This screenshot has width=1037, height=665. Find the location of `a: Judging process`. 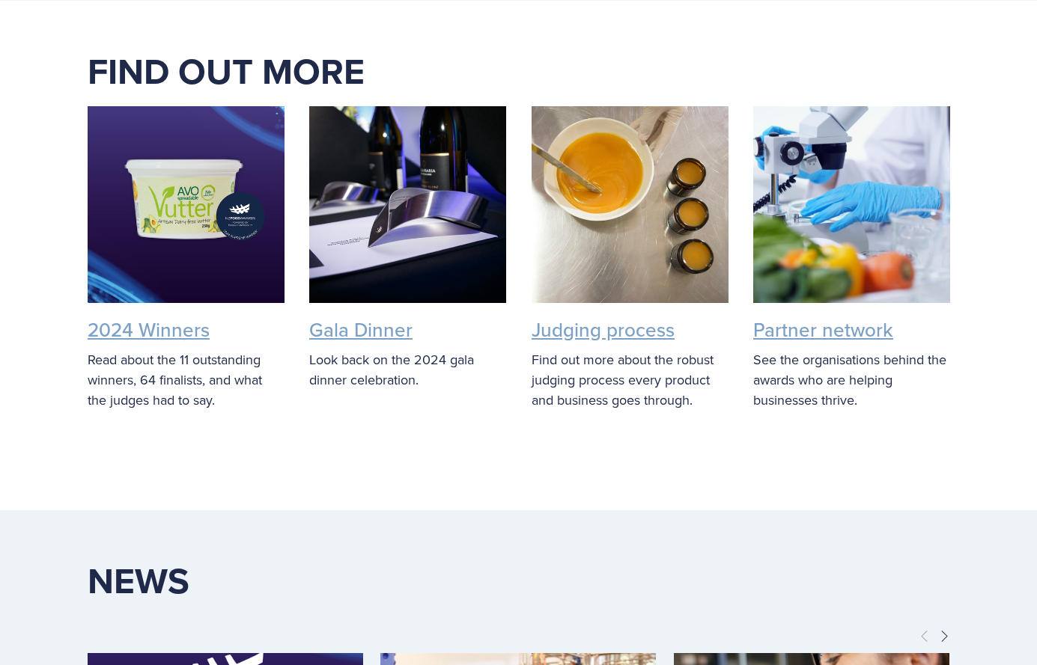

a: Judging process is located at coordinates (603, 329).